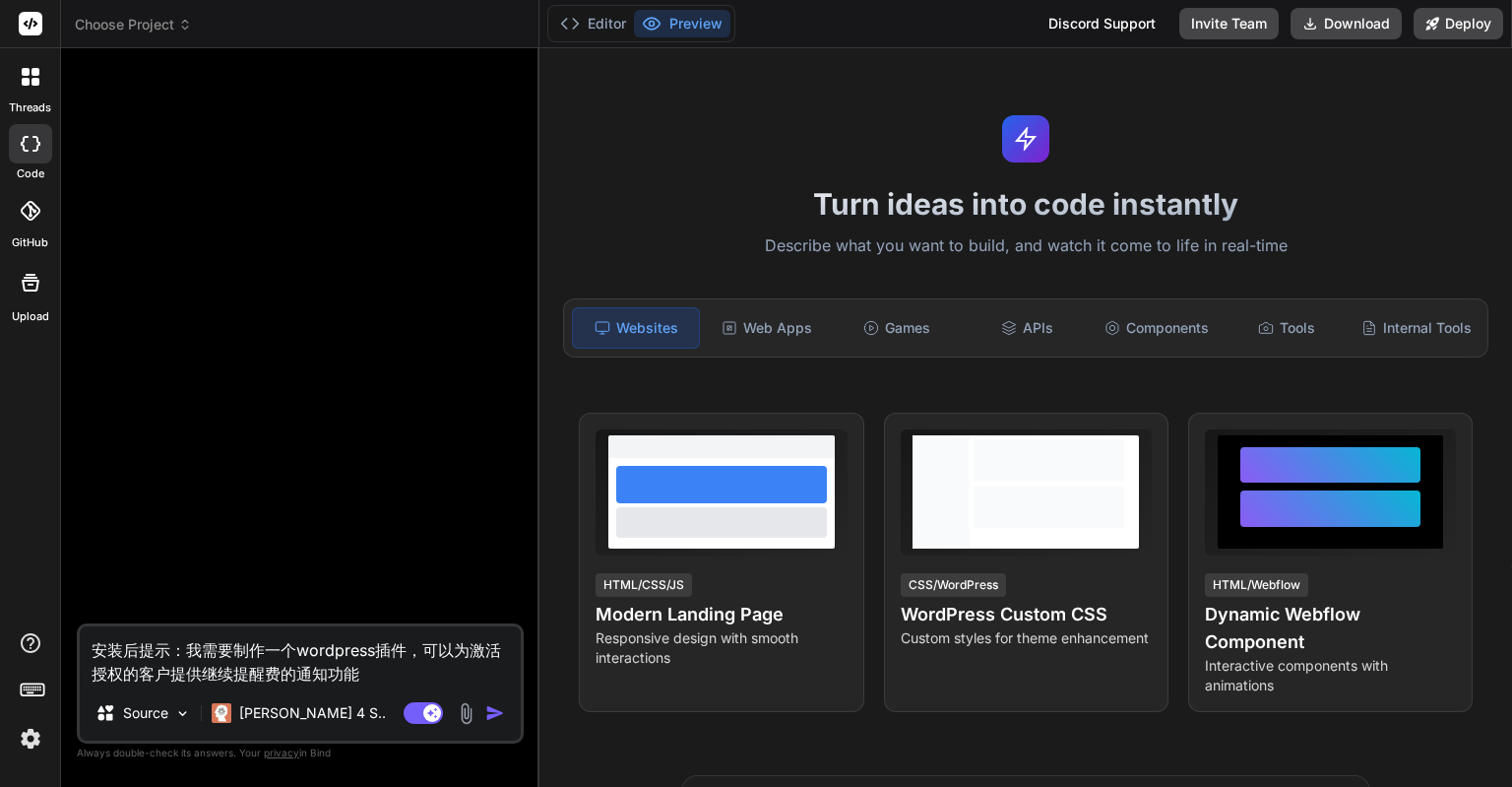  I want to click on img: attachment, so click(466, 713).